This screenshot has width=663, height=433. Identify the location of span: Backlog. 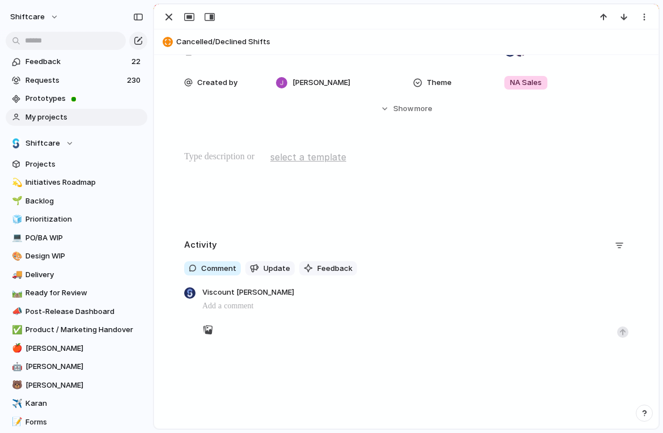
(84, 201).